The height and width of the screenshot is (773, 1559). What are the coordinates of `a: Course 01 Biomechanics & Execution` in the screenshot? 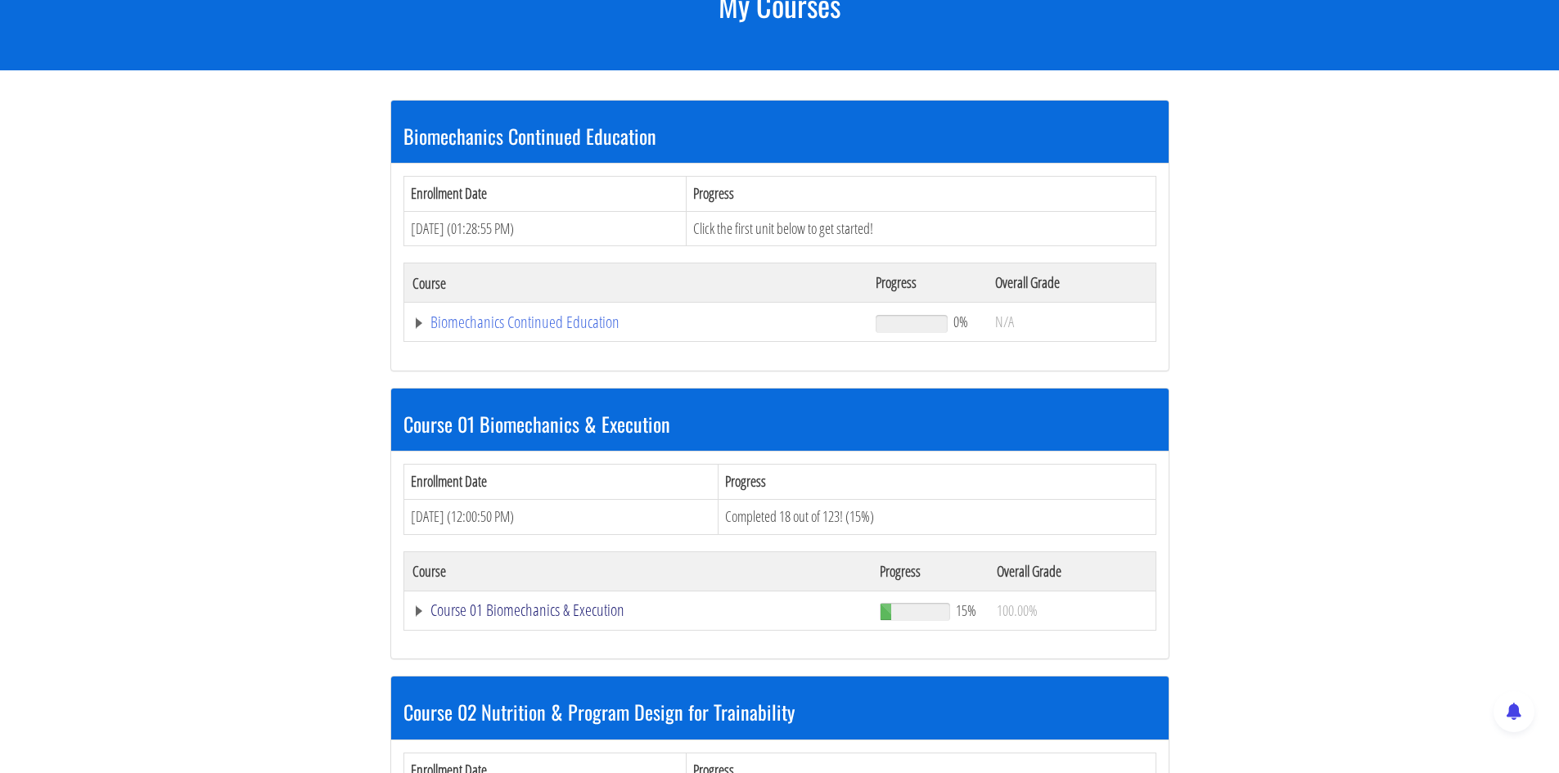 It's located at (638, 610).